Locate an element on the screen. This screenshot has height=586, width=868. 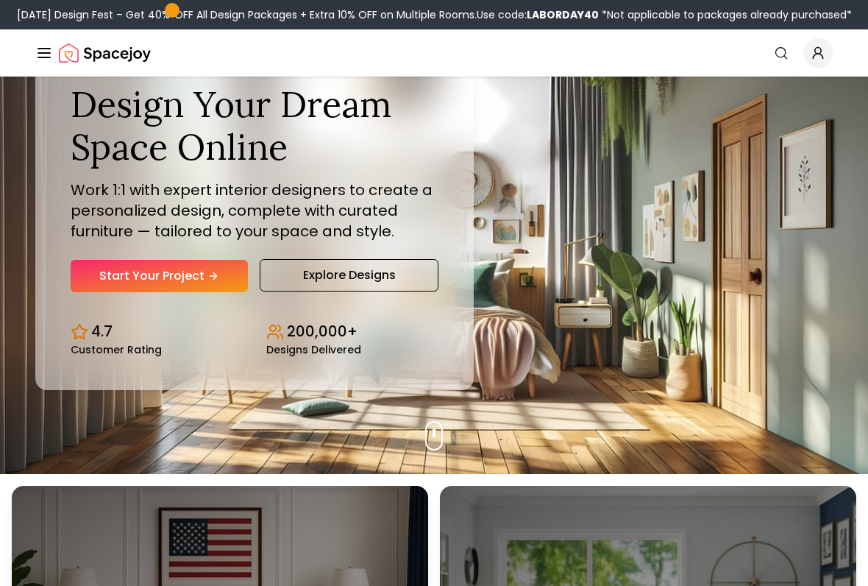
span: *Not applicable to packages already purchased* is located at coordinates (725, 15).